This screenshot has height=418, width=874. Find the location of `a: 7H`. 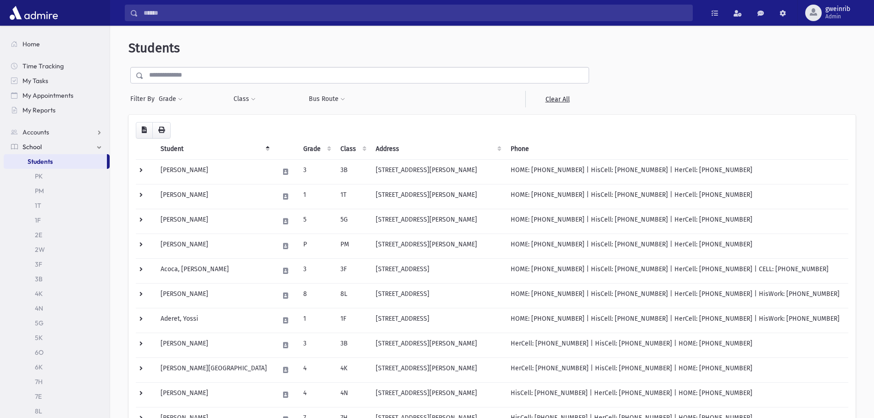

a: 7H is located at coordinates (56, 382).